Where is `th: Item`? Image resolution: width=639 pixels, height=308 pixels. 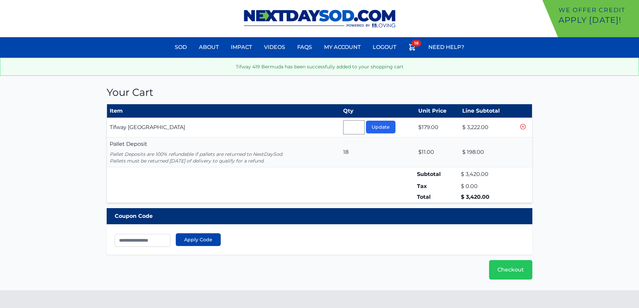
th: Item is located at coordinates (223, 111).